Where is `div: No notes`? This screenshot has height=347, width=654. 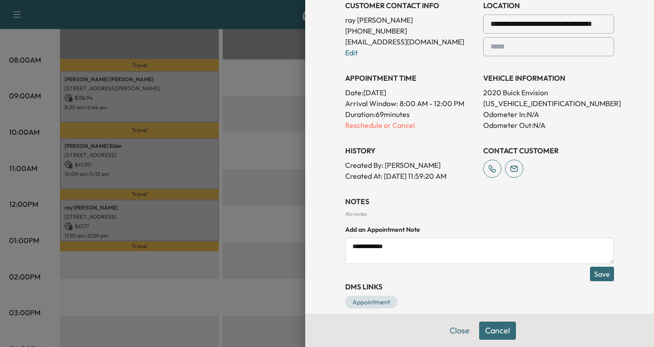
div: No notes is located at coordinates (480, 214).